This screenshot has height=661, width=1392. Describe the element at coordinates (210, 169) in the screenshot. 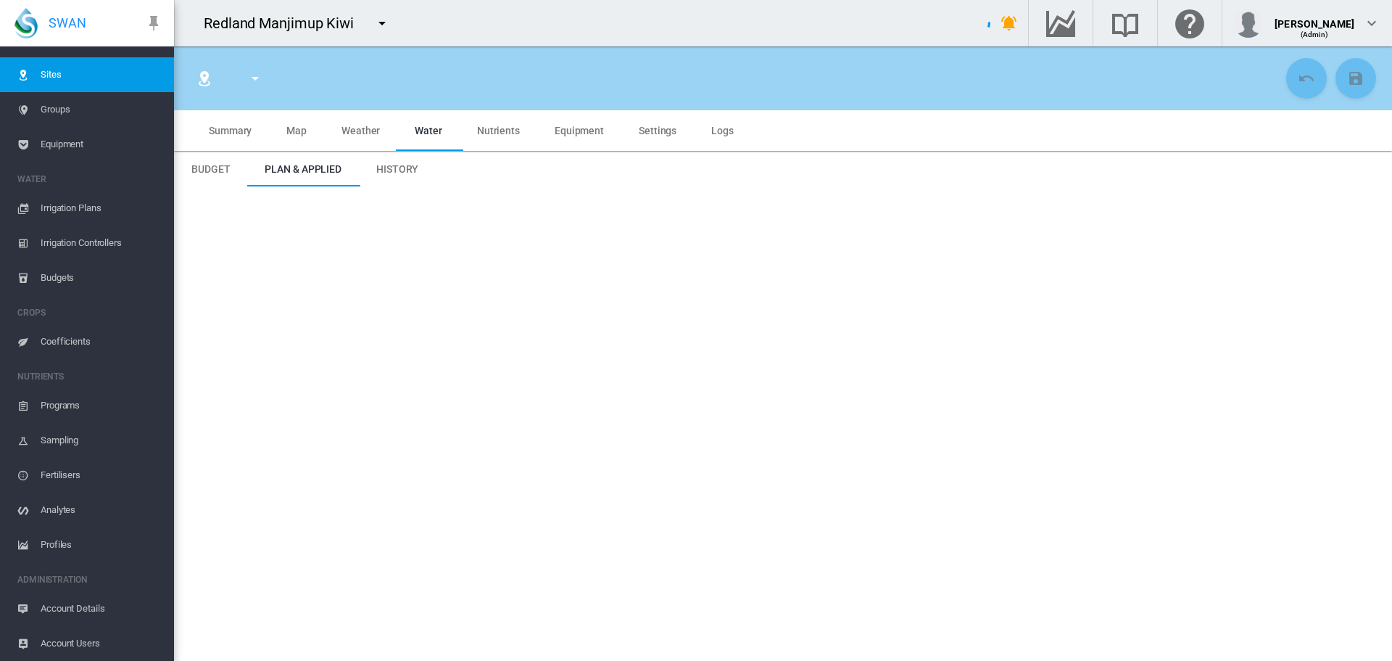

I see `span: Budget` at that location.